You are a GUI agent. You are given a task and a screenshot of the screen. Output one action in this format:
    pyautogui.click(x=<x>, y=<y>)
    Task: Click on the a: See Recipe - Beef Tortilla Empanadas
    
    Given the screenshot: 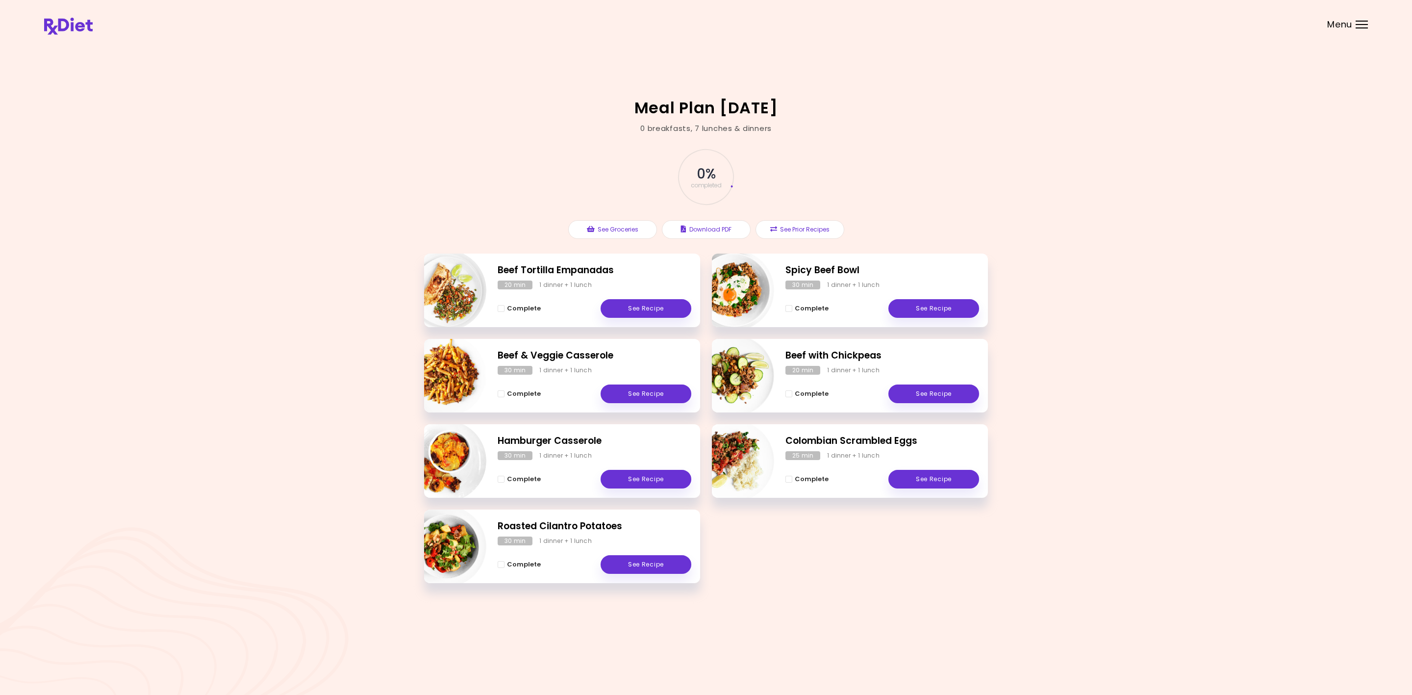 What is the action you would take?
    pyautogui.click(x=646, y=308)
    